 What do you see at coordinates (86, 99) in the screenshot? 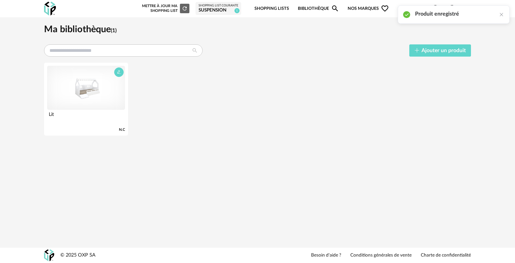
I see `a: Lit Lit N.C` at bounding box center [86, 99].